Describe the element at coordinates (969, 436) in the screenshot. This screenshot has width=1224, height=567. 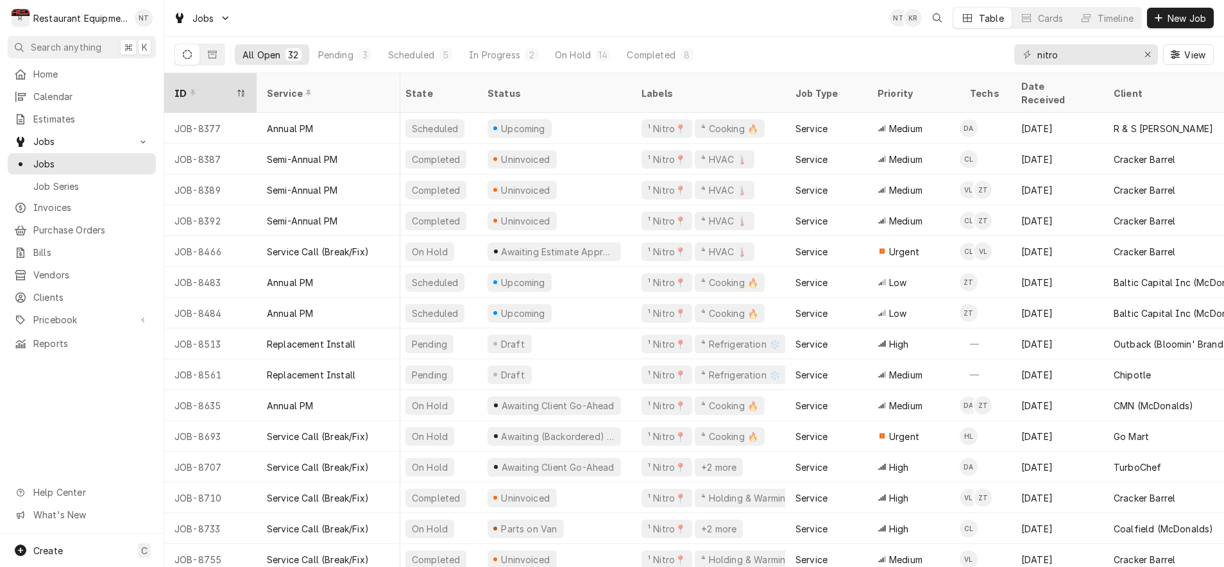
I see `div: HL` at that location.